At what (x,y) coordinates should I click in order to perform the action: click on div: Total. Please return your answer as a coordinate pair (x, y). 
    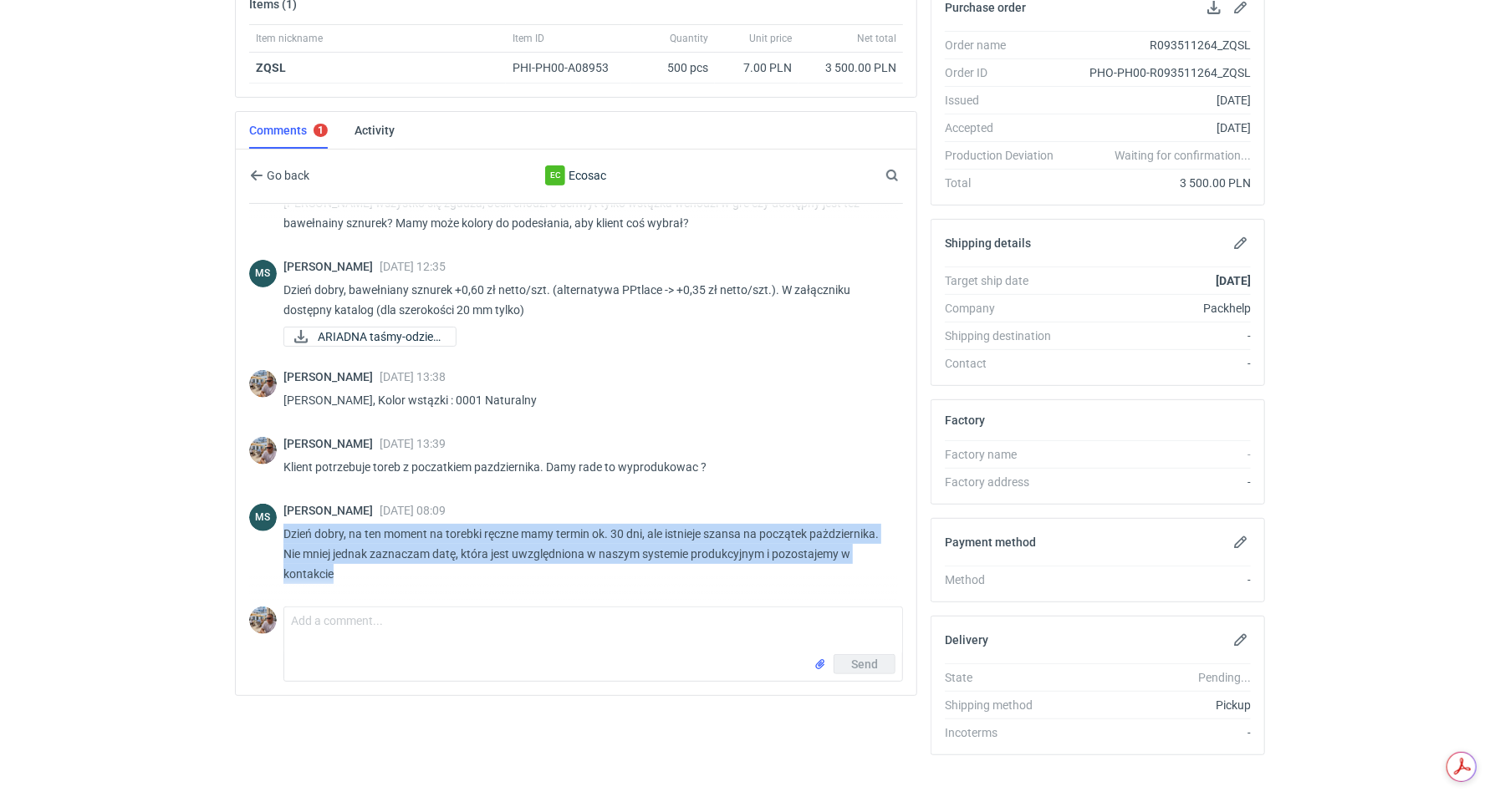
    Looking at the image, I should click on (1005, 183).